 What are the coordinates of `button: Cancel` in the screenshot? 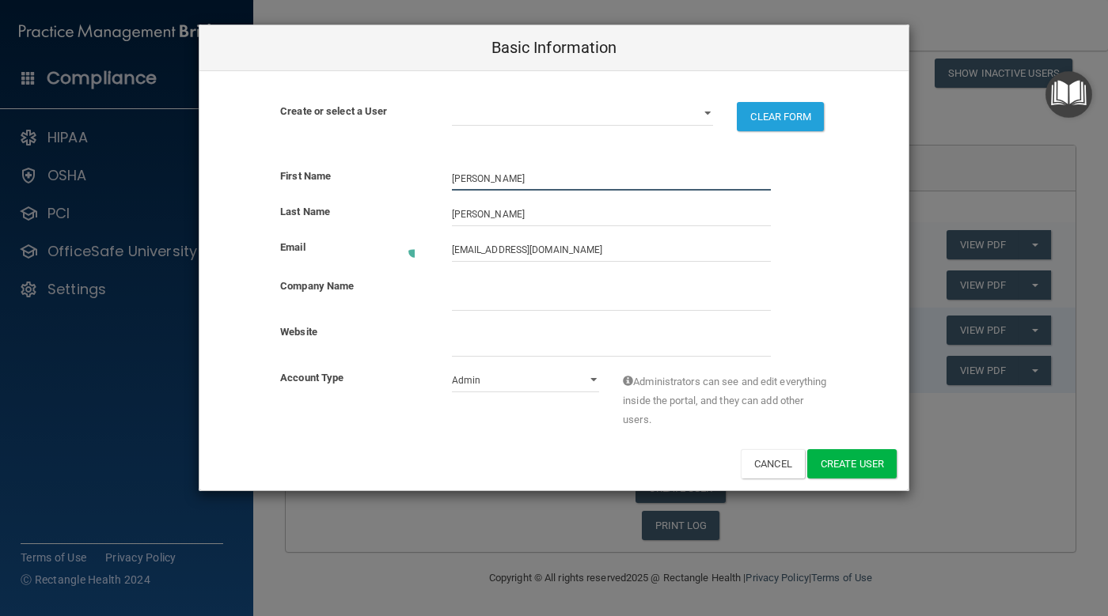 It's located at (772, 464).